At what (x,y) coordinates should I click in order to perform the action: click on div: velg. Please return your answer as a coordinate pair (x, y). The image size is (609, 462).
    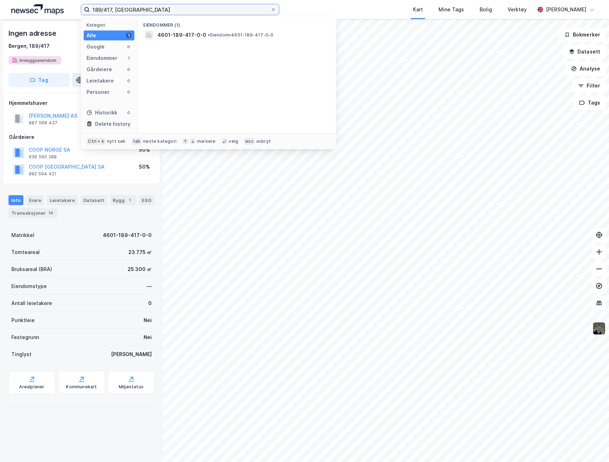
    Looking at the image, I should click on (233, 141).